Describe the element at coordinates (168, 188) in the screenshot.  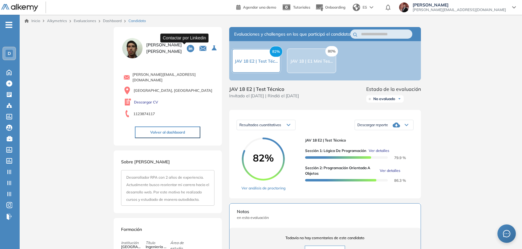
I see `span: Desarrollador RPA con 2 años de experiencia. Actualmente busco reorientar mi carrera hacia el des...` at that location.